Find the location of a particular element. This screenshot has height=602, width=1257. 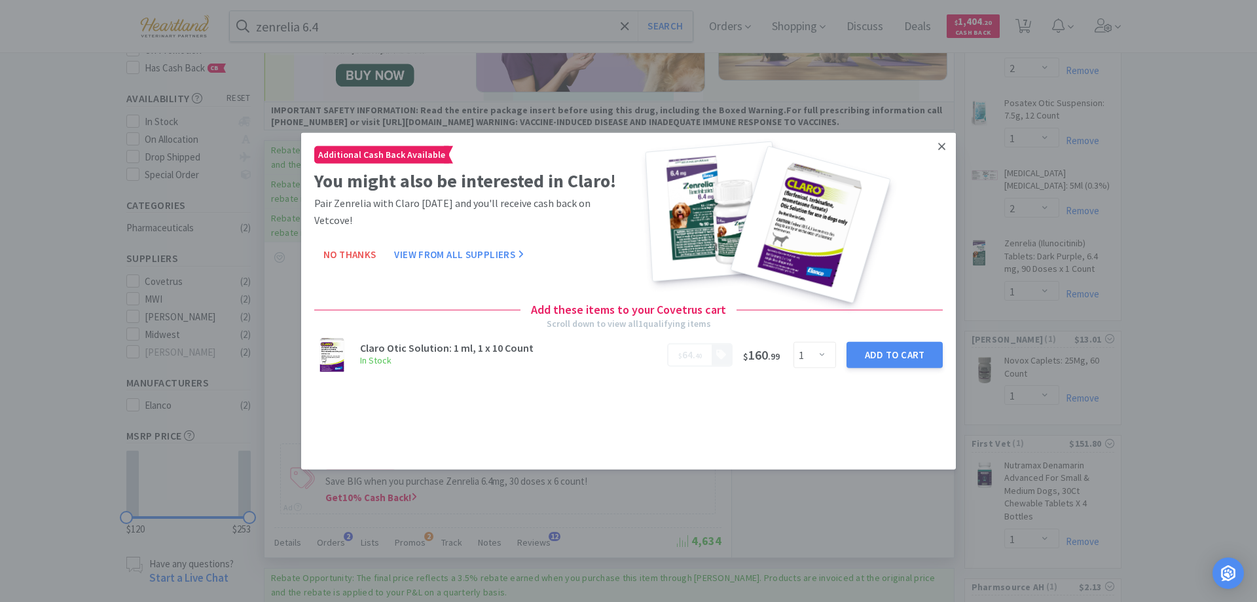

div: Open Intercom Messenger is located at coordinates (1228, 573).